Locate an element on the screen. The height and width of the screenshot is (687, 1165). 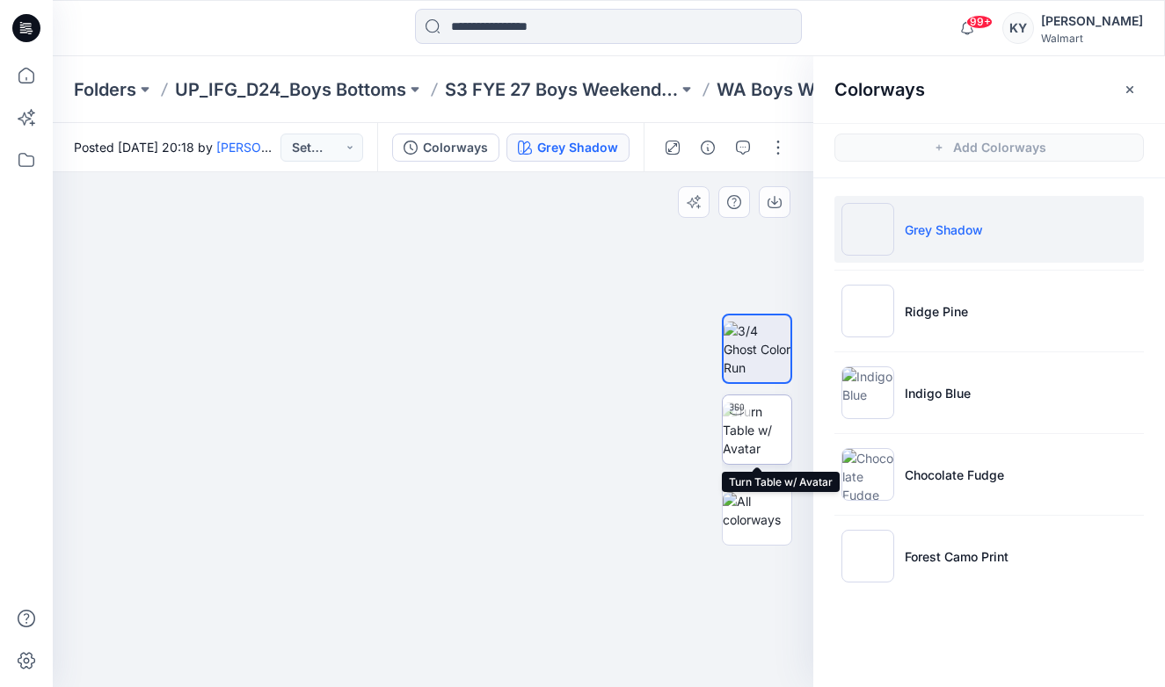
div: Grey Shadow is located at coordinates (578, 148).